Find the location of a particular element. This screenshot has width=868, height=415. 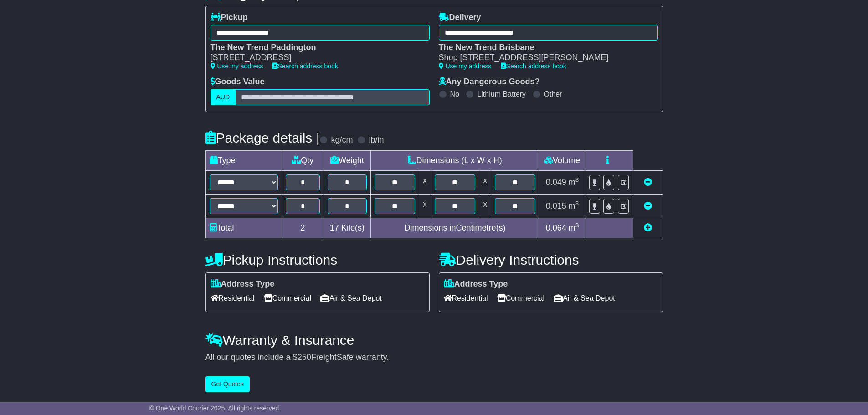

td: Volume is located at coordinates (562, 160).